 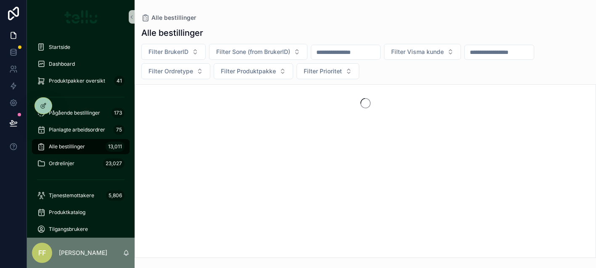 I want to click on span: Filter Sone (from BrukerID), so click(x=253, y=52).